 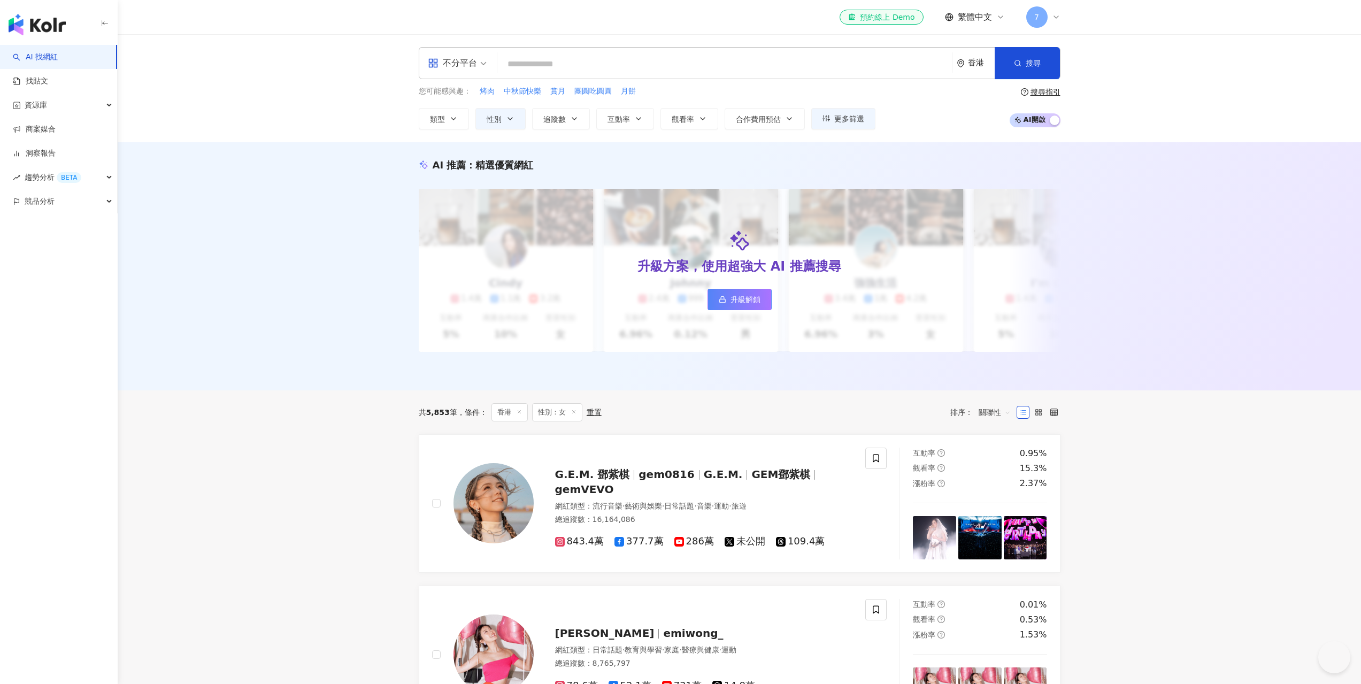 What do you see at coordinates (558, 91) in the screenshot?
I see `button: 賞月` at bounding box center [558, 91].